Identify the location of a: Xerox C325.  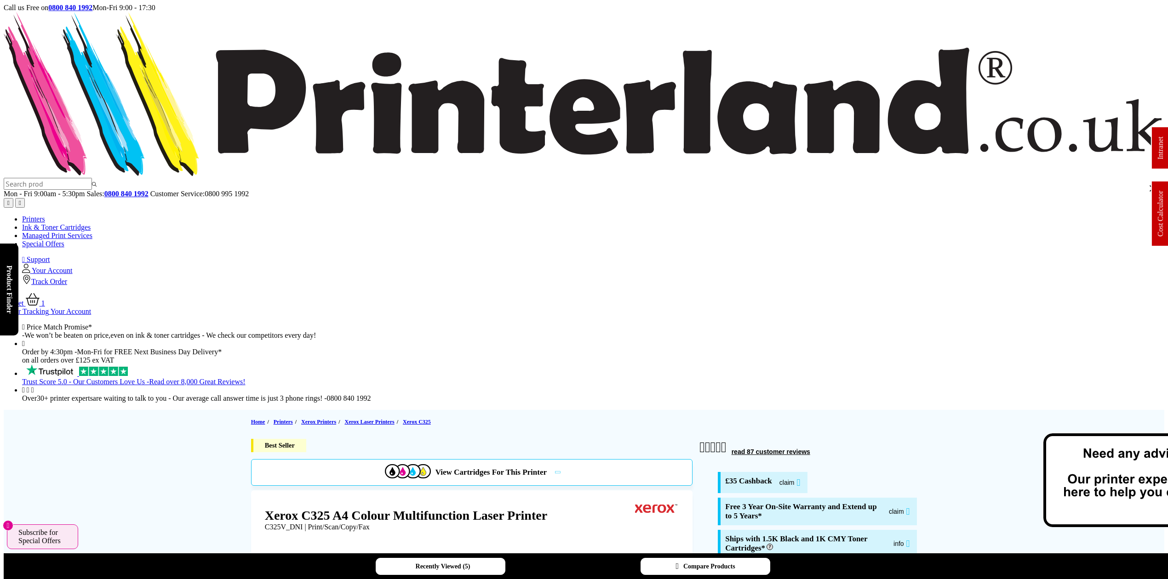
(418, 422).